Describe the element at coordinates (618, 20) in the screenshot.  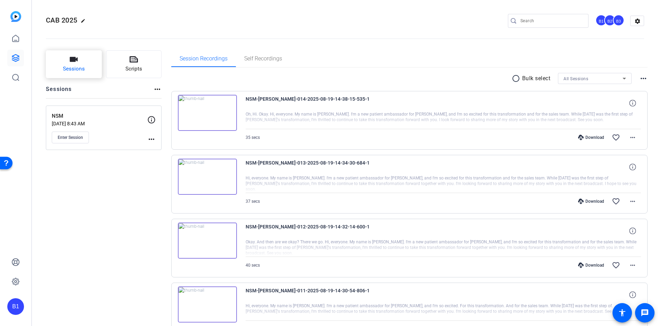
I see `div: B3` at that location.